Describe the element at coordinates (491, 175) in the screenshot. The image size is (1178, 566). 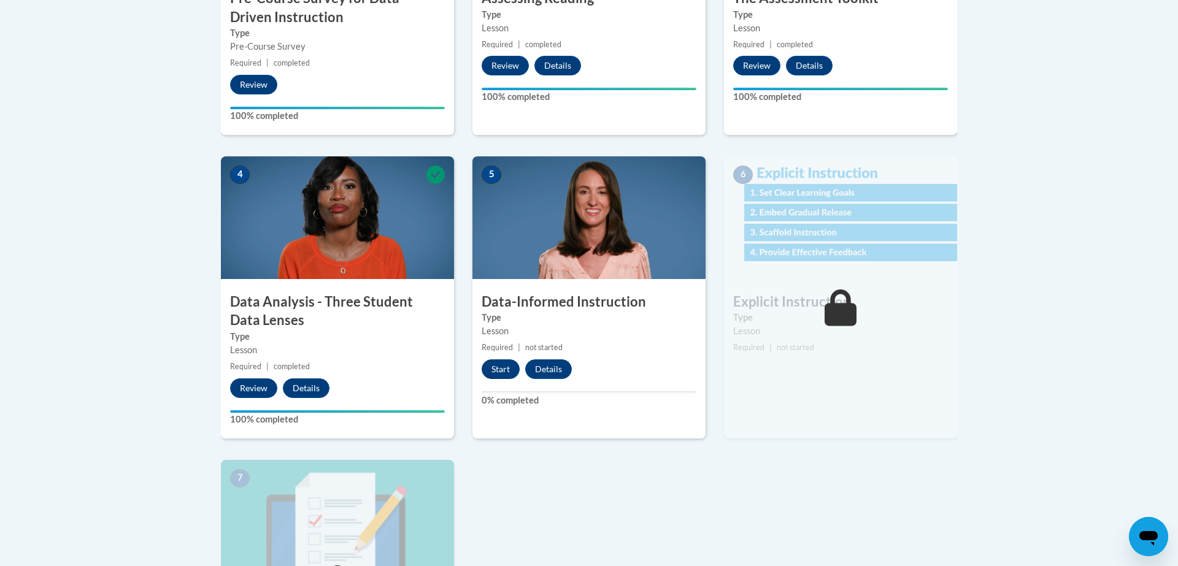
I see `span: 5` at that location.